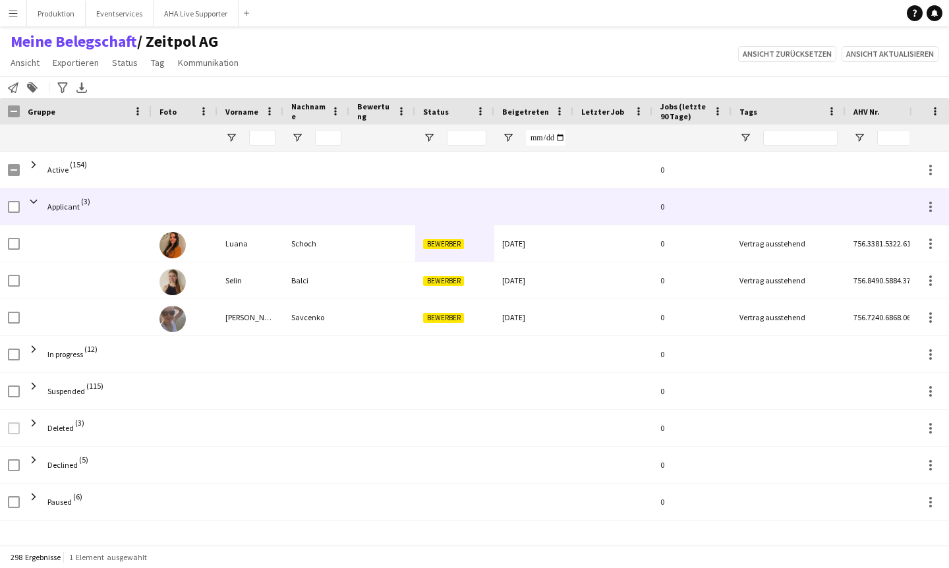 The width and height of the screenshot is (949, 568). What do you see at coordinates (66, 391) in the screenshot?
I see `span: Suspended` at bounding box center [66, 391].